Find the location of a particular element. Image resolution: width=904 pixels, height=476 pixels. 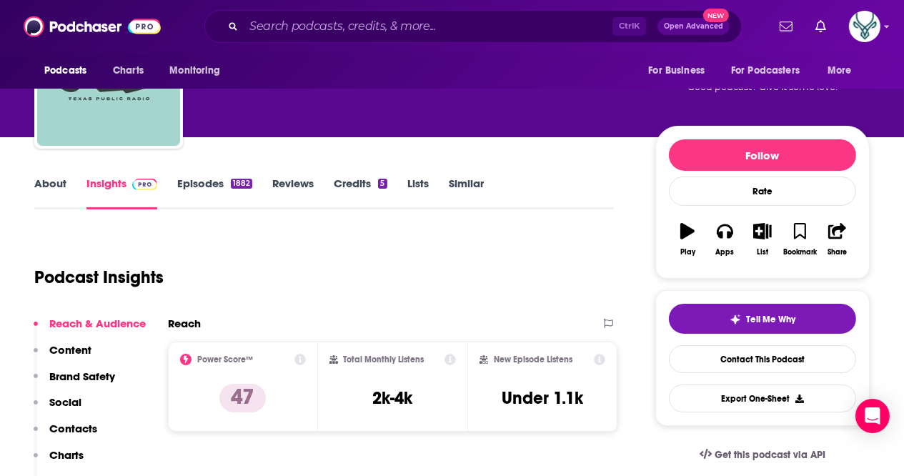

div: Open Intercom Messenger is located at coordinates (873, 416).